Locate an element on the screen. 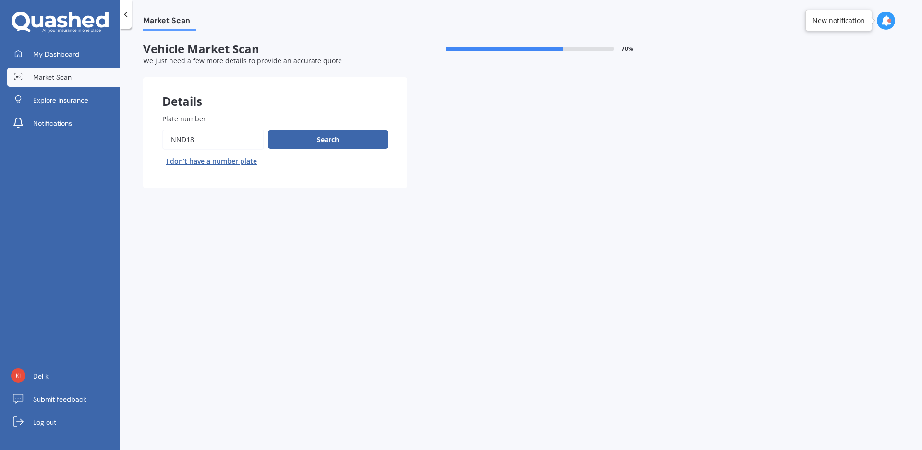 This screenshot has width=922, height=450. input: Enter plate number is located at coordinates (213, 140).